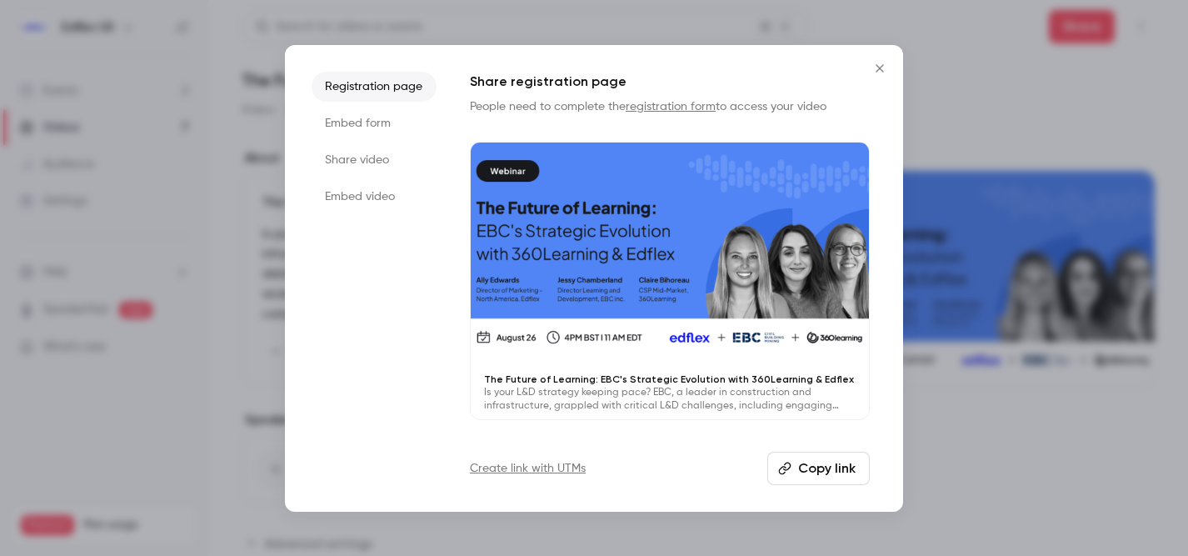 The image size is (1188, 556). I want to click on li: Embed video, so click(374, 197).